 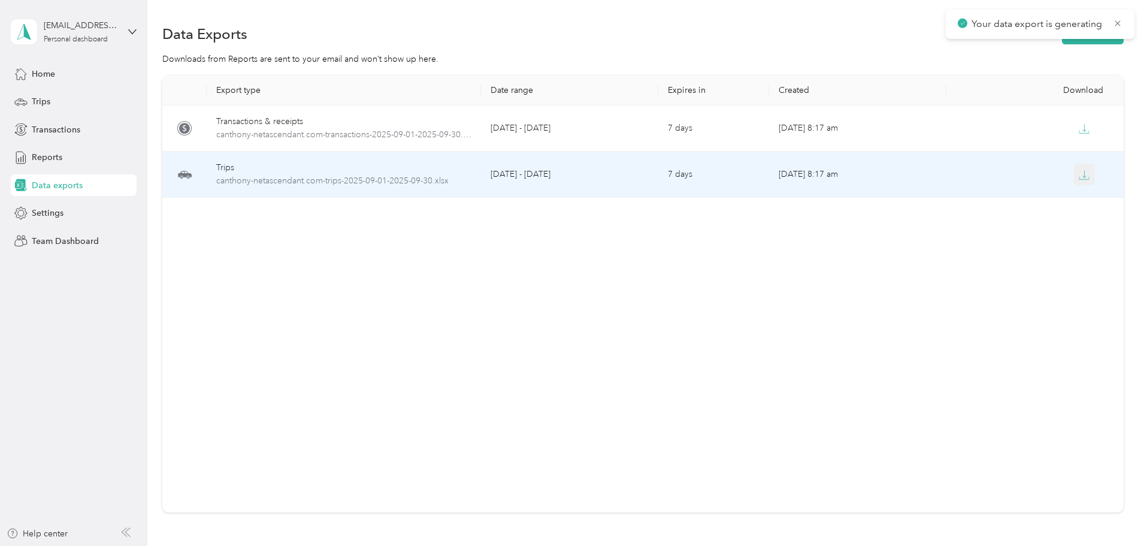 What do you see at coordinates (37, 533) in the screenshot?
I see `button: Help center` at bounding box center [37, 533].